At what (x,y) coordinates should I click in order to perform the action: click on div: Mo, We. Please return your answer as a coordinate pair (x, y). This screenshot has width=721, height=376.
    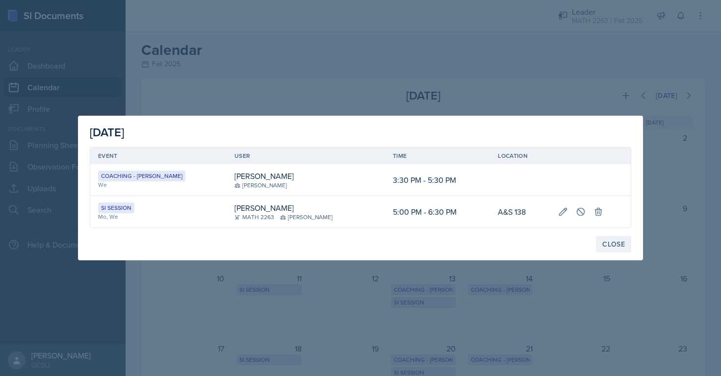
    Looking at the image, I should click on (158, 217).